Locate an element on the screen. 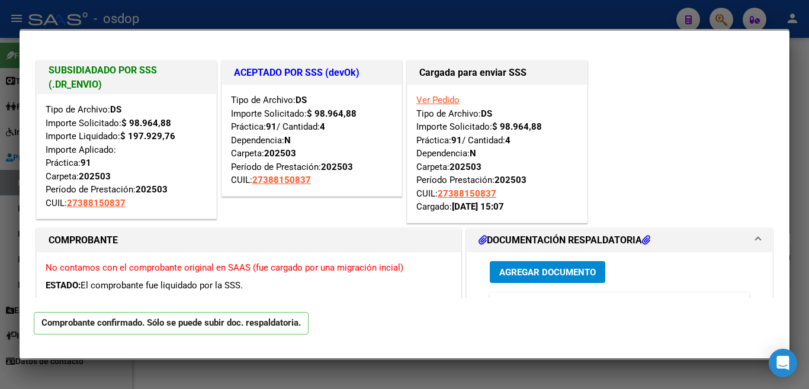 This screenshot has width=809, height=389. mat-expansion-panel-header: DOCUMENTACIÓN RESPALDATORIA is located at coordinates (619, 240).